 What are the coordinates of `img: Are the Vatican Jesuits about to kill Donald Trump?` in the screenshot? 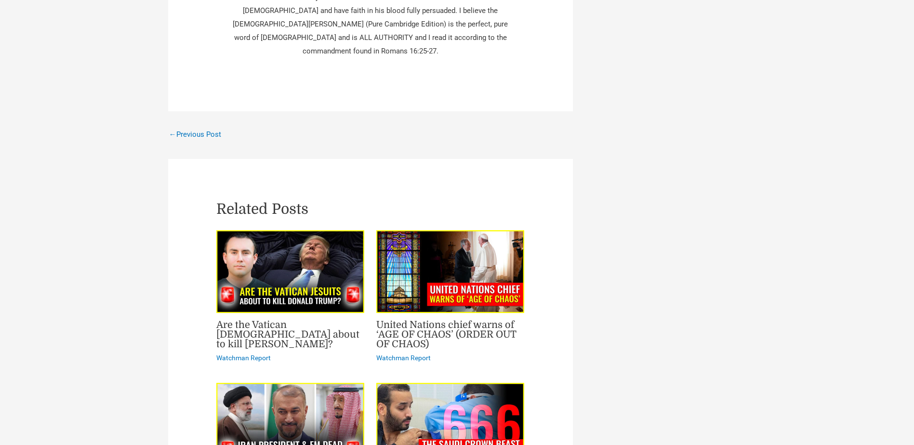 It's located at (290, 272).